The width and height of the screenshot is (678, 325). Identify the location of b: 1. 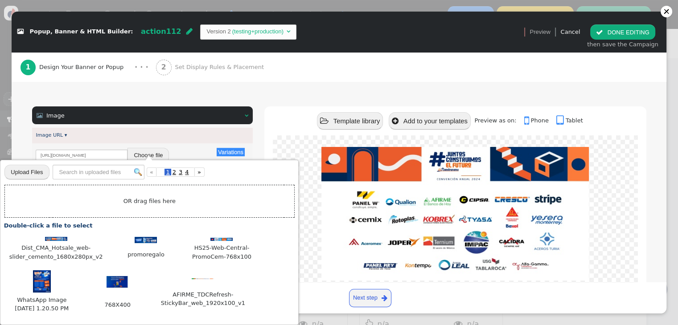
(28, 67).